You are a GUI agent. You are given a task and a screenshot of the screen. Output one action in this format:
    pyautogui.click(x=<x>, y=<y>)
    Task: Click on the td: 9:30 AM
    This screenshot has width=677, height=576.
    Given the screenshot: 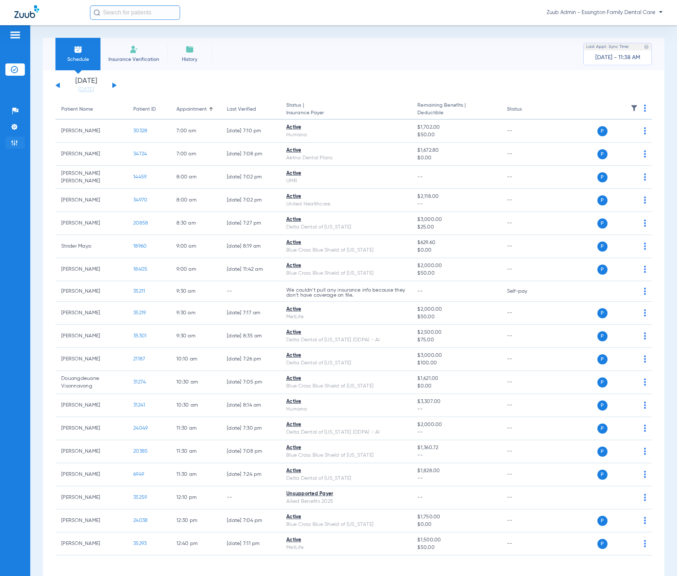 What is the action you would take?
    pyautogui.click(x=196, y=291)
    